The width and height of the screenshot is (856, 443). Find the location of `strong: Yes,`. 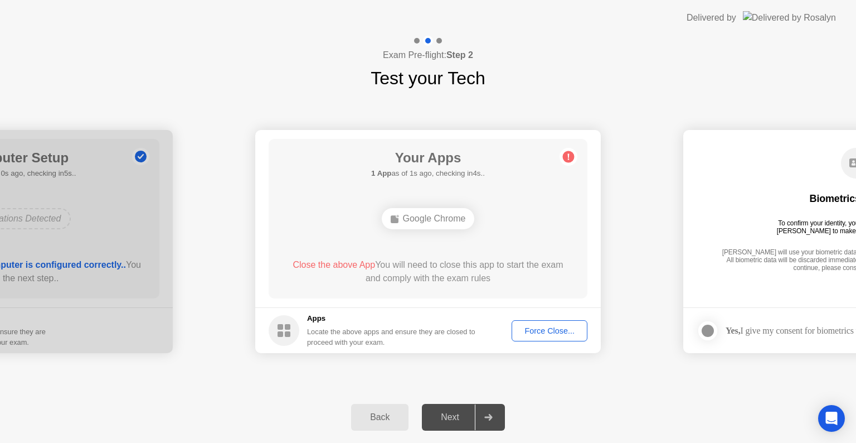

strong: Yes, is located at coordinates (733, 330).